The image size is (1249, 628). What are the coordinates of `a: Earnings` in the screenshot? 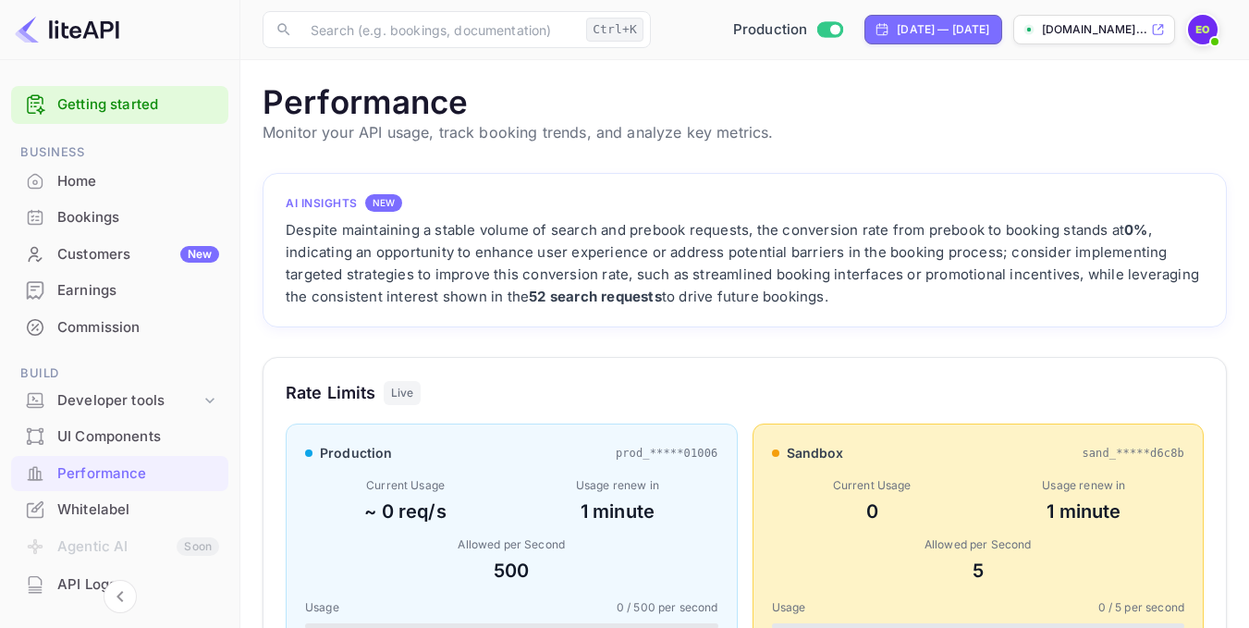 It's located at (119, 289).